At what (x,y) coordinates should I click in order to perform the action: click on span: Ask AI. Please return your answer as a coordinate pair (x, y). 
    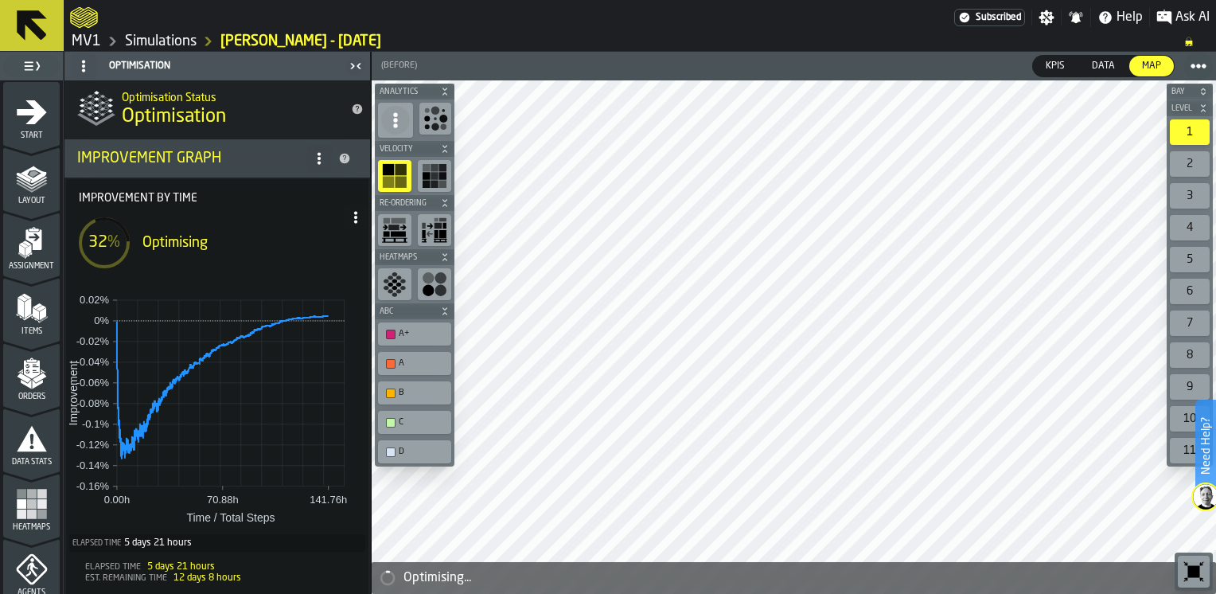
    Looking at the image, I should click on (1192, 18).